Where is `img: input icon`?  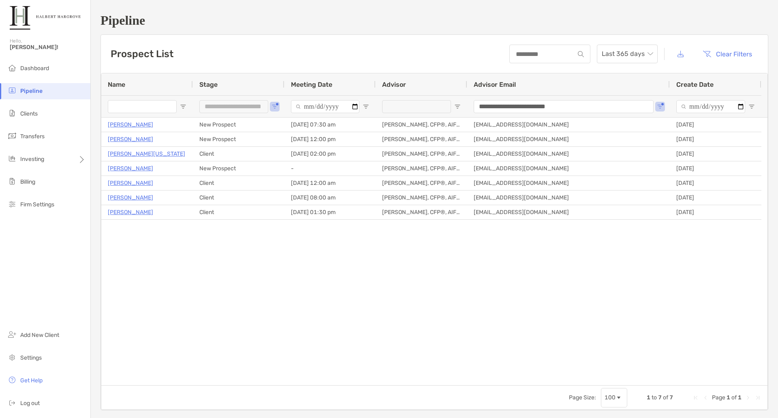
img: input icon is located at coordinates (581, 54).